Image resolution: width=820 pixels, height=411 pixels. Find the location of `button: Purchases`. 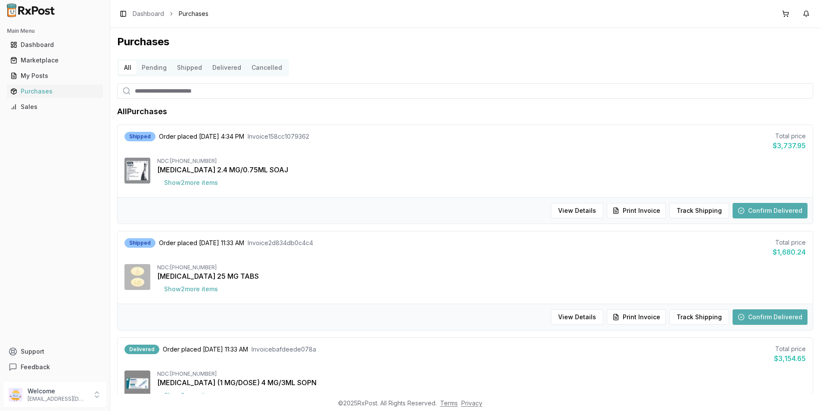

button: Purchases is located at coordinates (55, 91).